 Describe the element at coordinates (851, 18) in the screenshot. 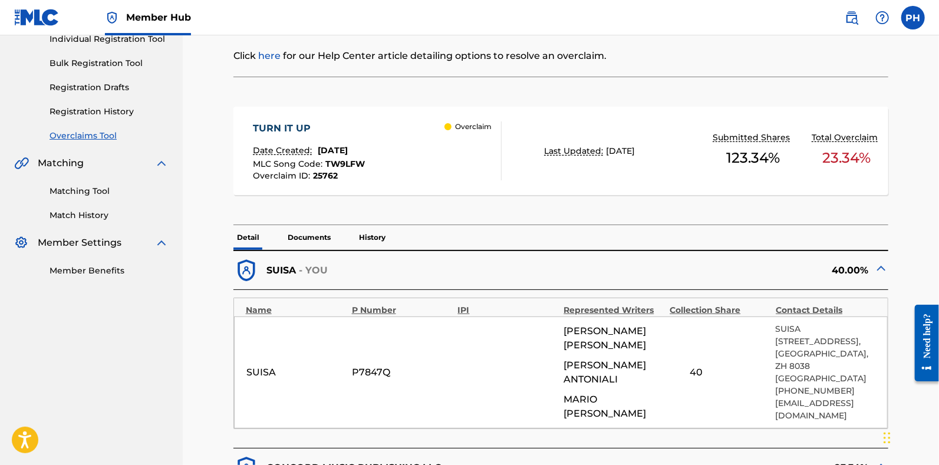

I see `img: search` at that location.